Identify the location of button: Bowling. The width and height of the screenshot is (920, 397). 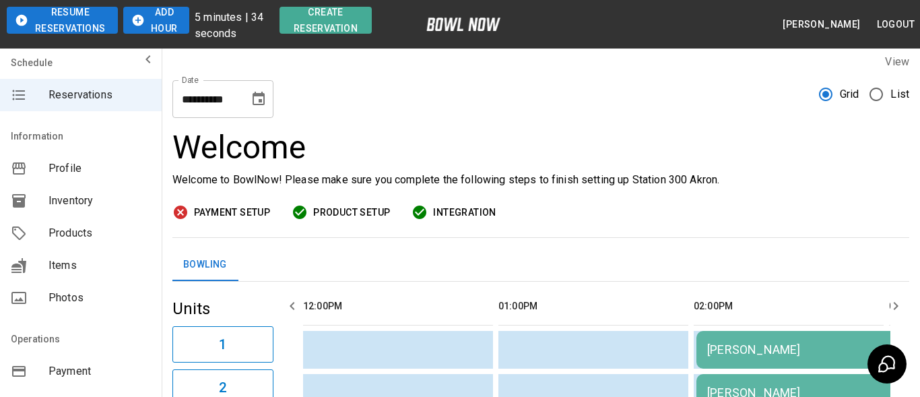
(205, 265).